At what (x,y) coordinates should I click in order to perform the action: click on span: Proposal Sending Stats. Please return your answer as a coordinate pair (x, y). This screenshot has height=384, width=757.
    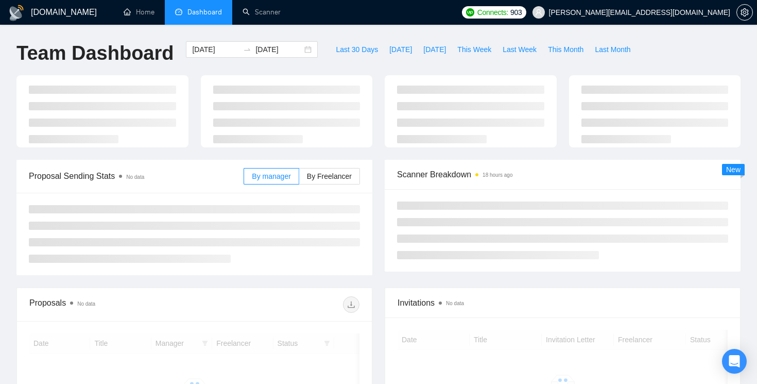
    Looking at the image, I should click on (136, 176).